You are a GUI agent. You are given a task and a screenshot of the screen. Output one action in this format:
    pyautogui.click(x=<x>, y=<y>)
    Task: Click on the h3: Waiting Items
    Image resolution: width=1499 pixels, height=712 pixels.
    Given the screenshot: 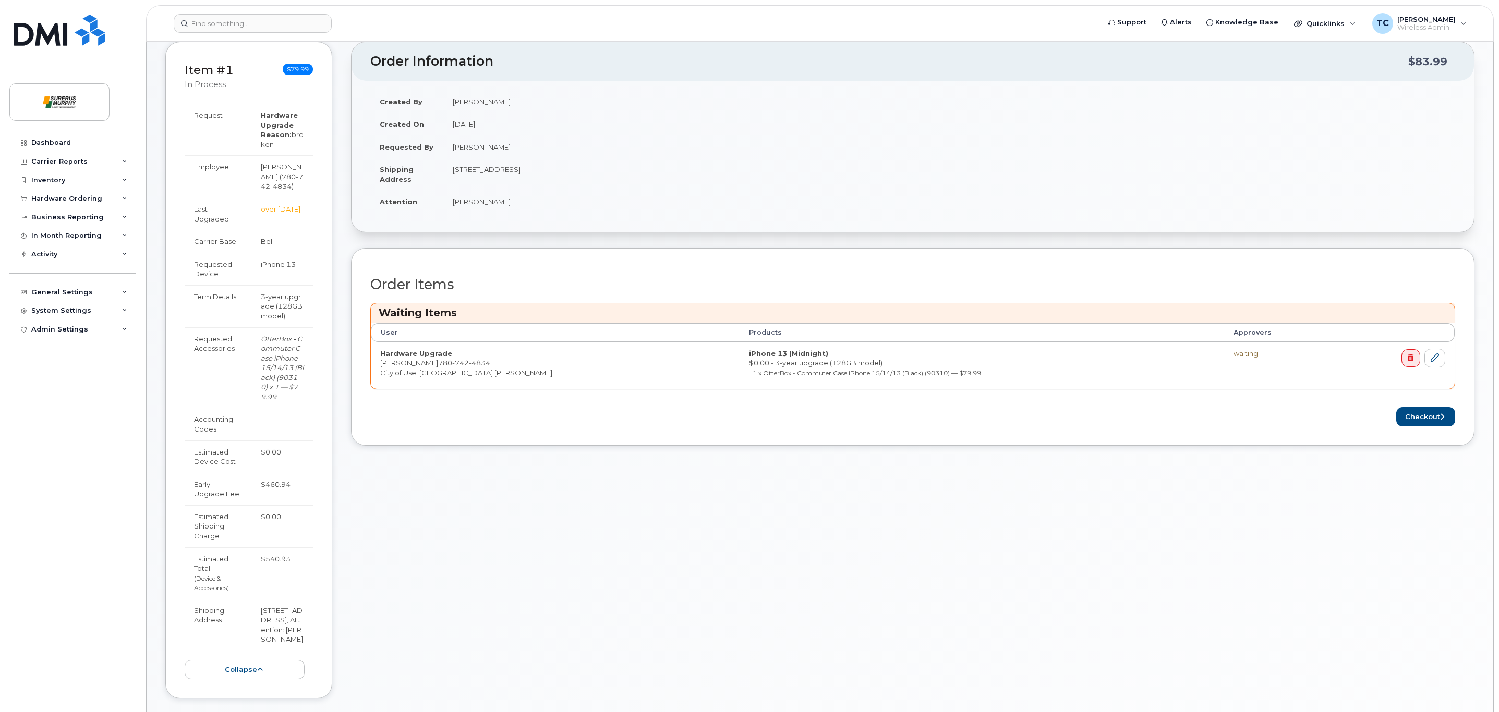 What is the action you would take?
    pyautogui.click(x=912, y=313)
    